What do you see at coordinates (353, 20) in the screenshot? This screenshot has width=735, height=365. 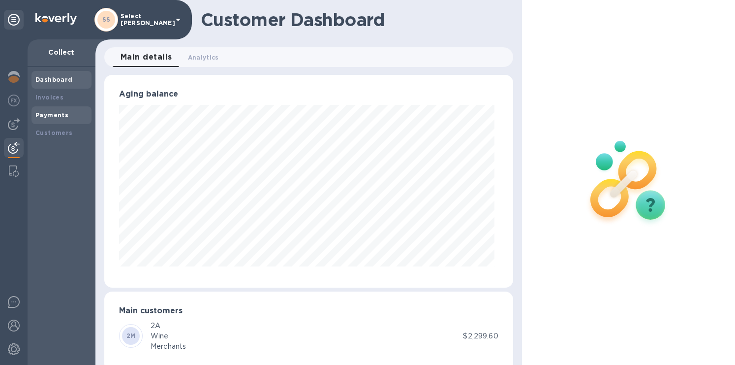 I see `h1: Customer Dashboard` at bounding box center [353, 20].